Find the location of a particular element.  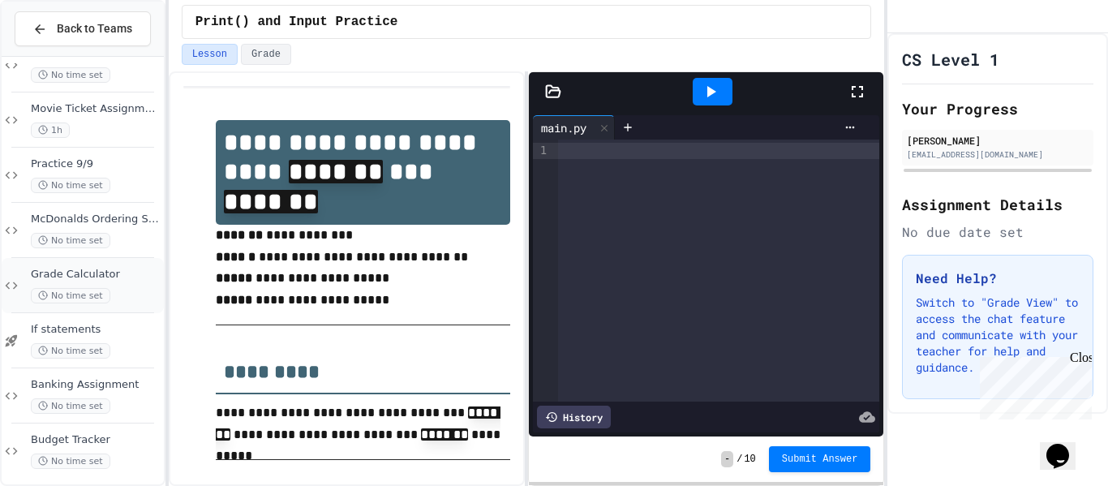

button: Back to Teams is located at coordinates (83, 28).